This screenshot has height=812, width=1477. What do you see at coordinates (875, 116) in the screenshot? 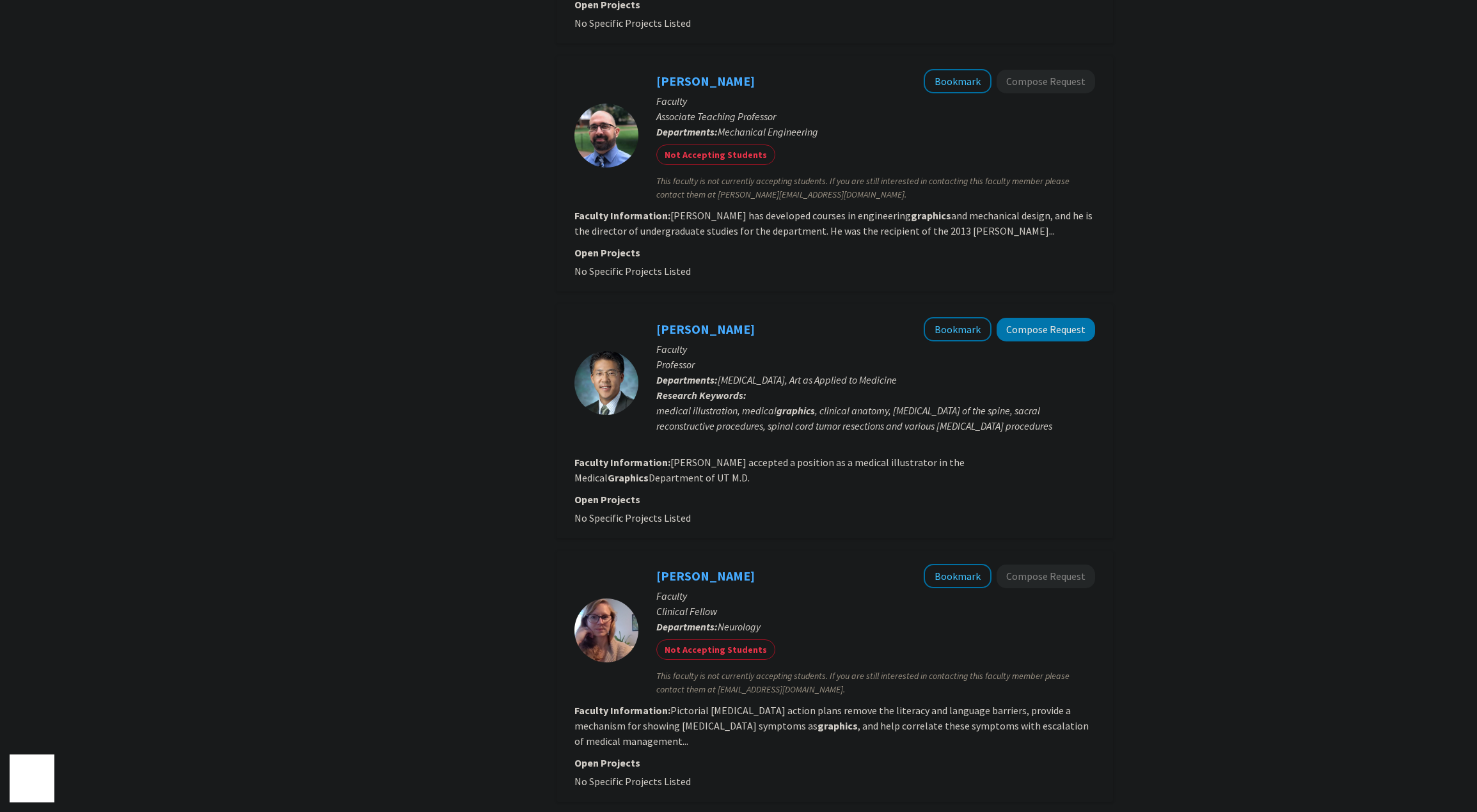
I see `p: Associate Teaching Professor` at bounding box center [875, 116].